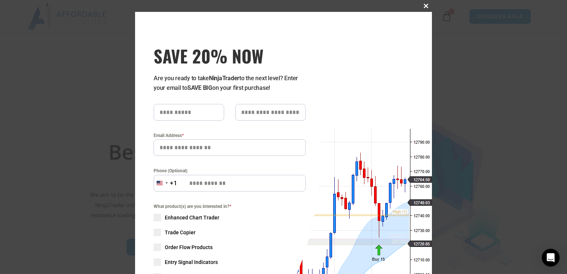 This screenshot has width=567, height=274. I want to click on label: Order Flow Products, so click(230, 247).